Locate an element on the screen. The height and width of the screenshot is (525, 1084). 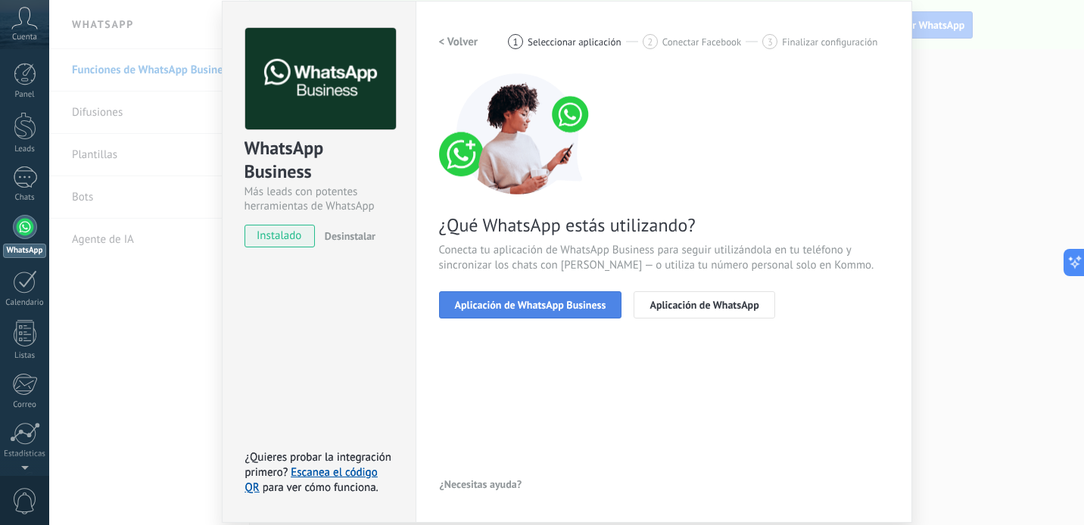
span: ¿Quieres probar la integración primero? is located at coordinates (319, 465).